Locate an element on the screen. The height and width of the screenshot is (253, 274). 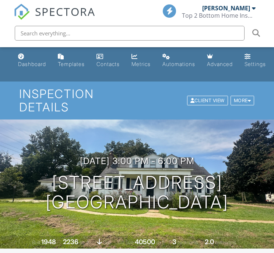
span: sq. ft. is located at coordinates (85, 242).